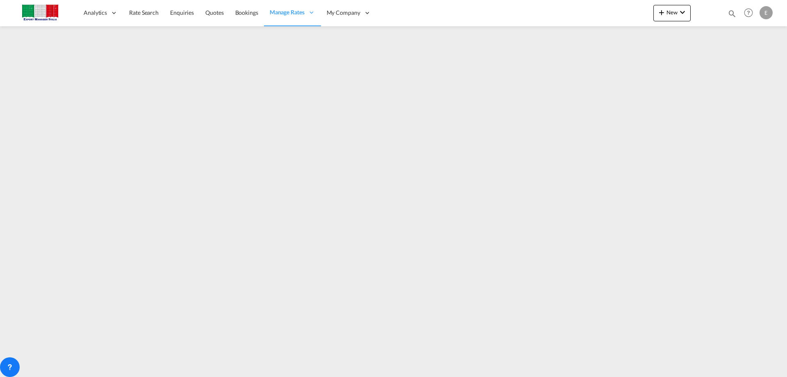 The height and width of the screenshot is (377, 787). I want to click on img: 51022700b14f11efa3148557e262d94e.jpg, so click(40, 13).